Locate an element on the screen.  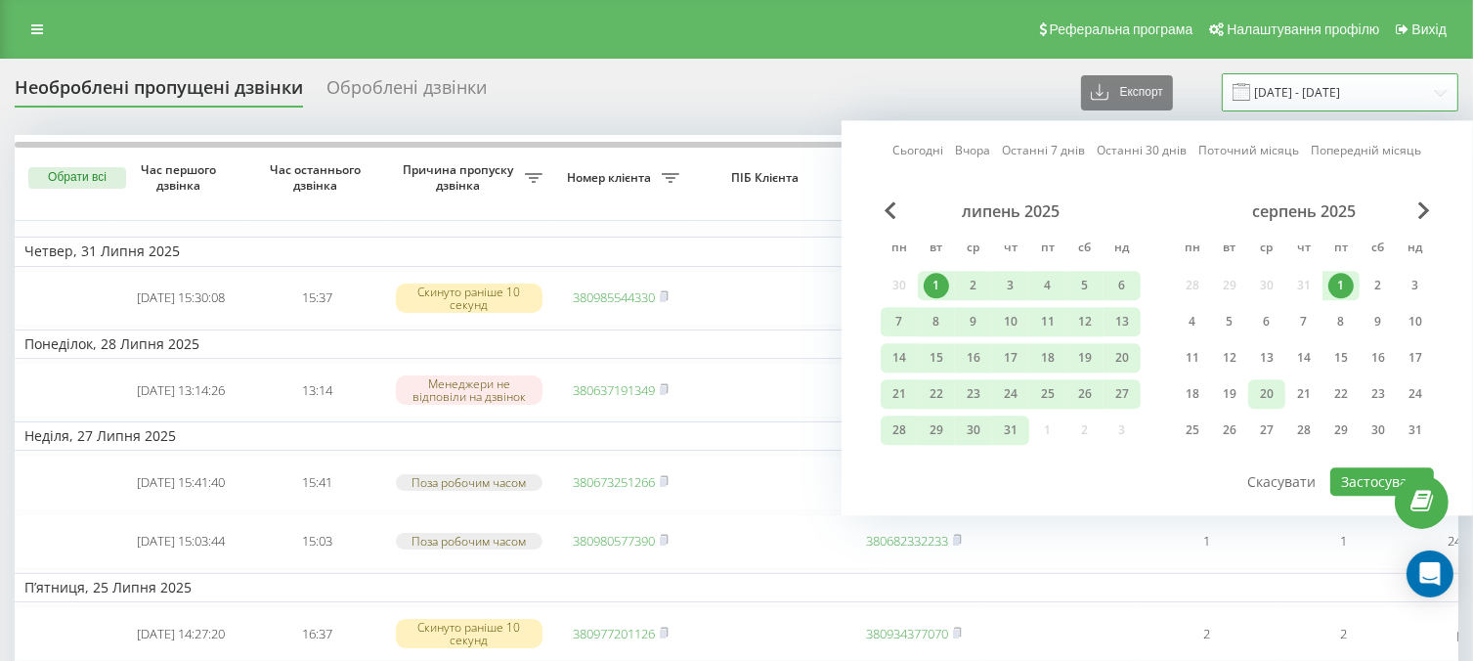
span: Вихід is located at coordinates (1429, 29).